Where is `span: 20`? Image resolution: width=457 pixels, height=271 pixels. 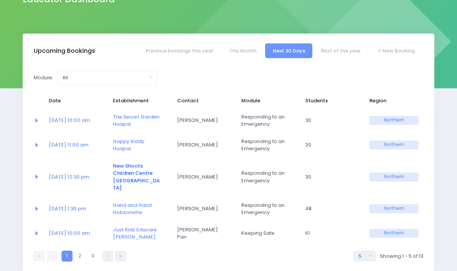 span: 20 is located at coordinates (329, 145).